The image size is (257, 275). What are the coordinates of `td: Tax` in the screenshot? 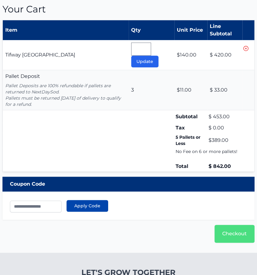 It's located at (191, 128).